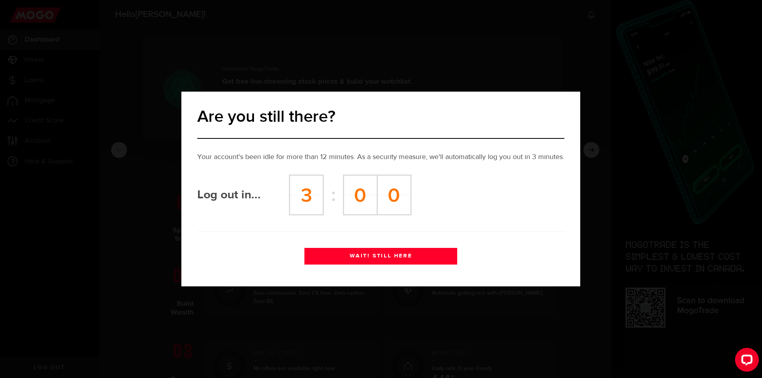 Image resolution: width=762 pixels, height=378 pixels. What do you see at coordinates (380, 256) in the screenshot?
I see `button: WAIT! STILL HERE` at bounding box center [380, 256].